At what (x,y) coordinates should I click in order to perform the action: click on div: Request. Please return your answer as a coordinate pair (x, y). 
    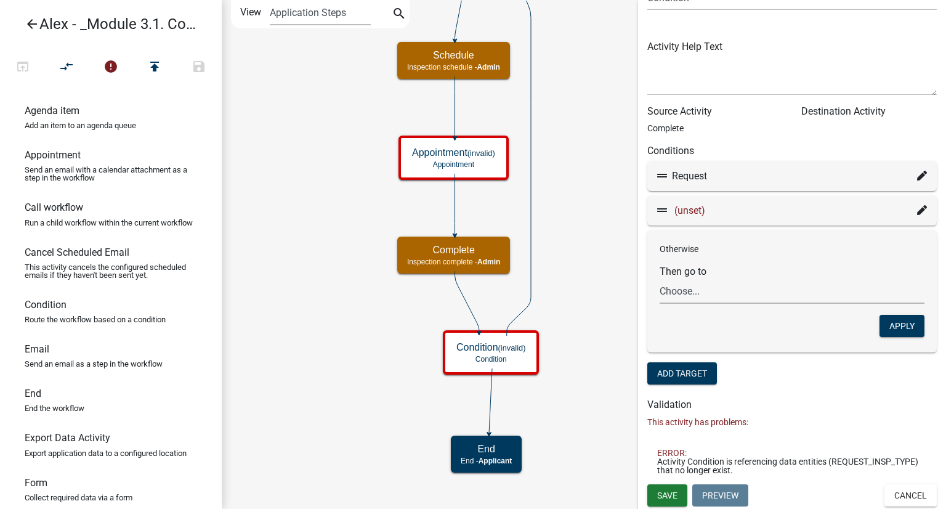
    Looking at the image, I should click on (792, 176).